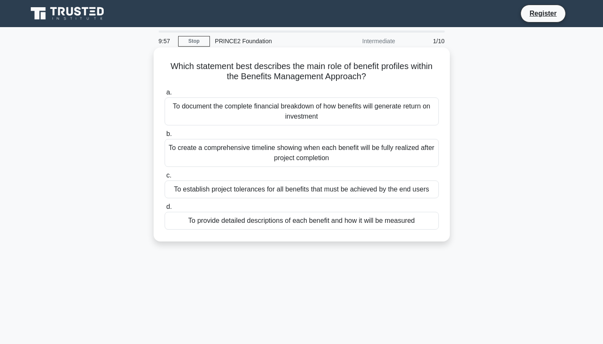 This screenshot has width=603, height=344. What do you see at coordinates (268, 41) in the screenshot?
I see `div: PRINCE2 Foundation` at bounding box center [268, 41].